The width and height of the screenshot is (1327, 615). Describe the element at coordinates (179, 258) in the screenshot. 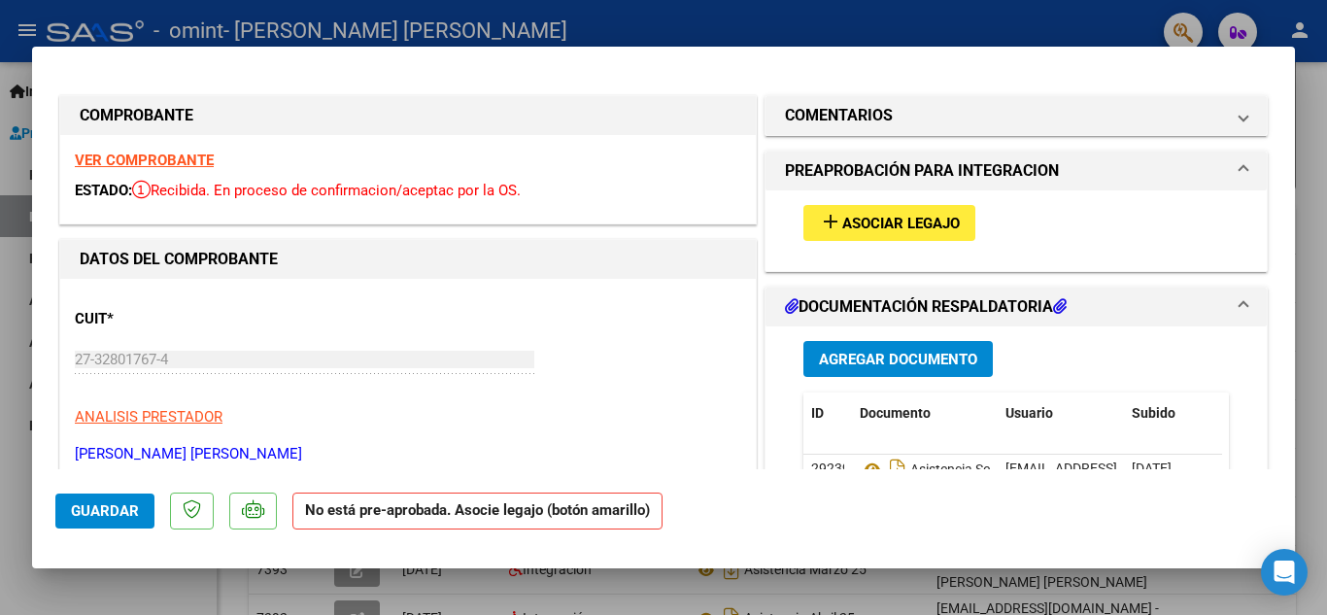

I see `strong: DATOS DEL COMPROBANTE` at that location.